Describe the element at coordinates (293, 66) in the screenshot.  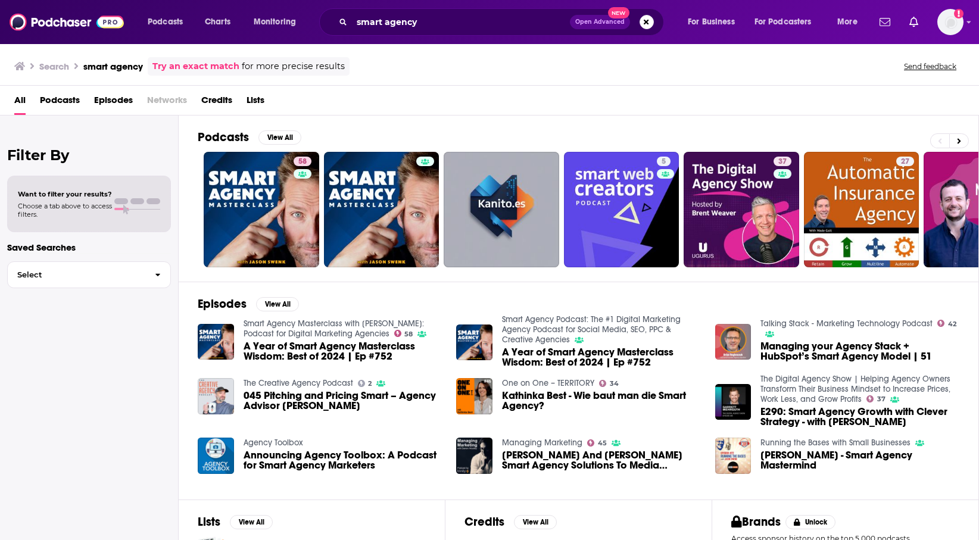
I see `span: for more precise results` at that location.